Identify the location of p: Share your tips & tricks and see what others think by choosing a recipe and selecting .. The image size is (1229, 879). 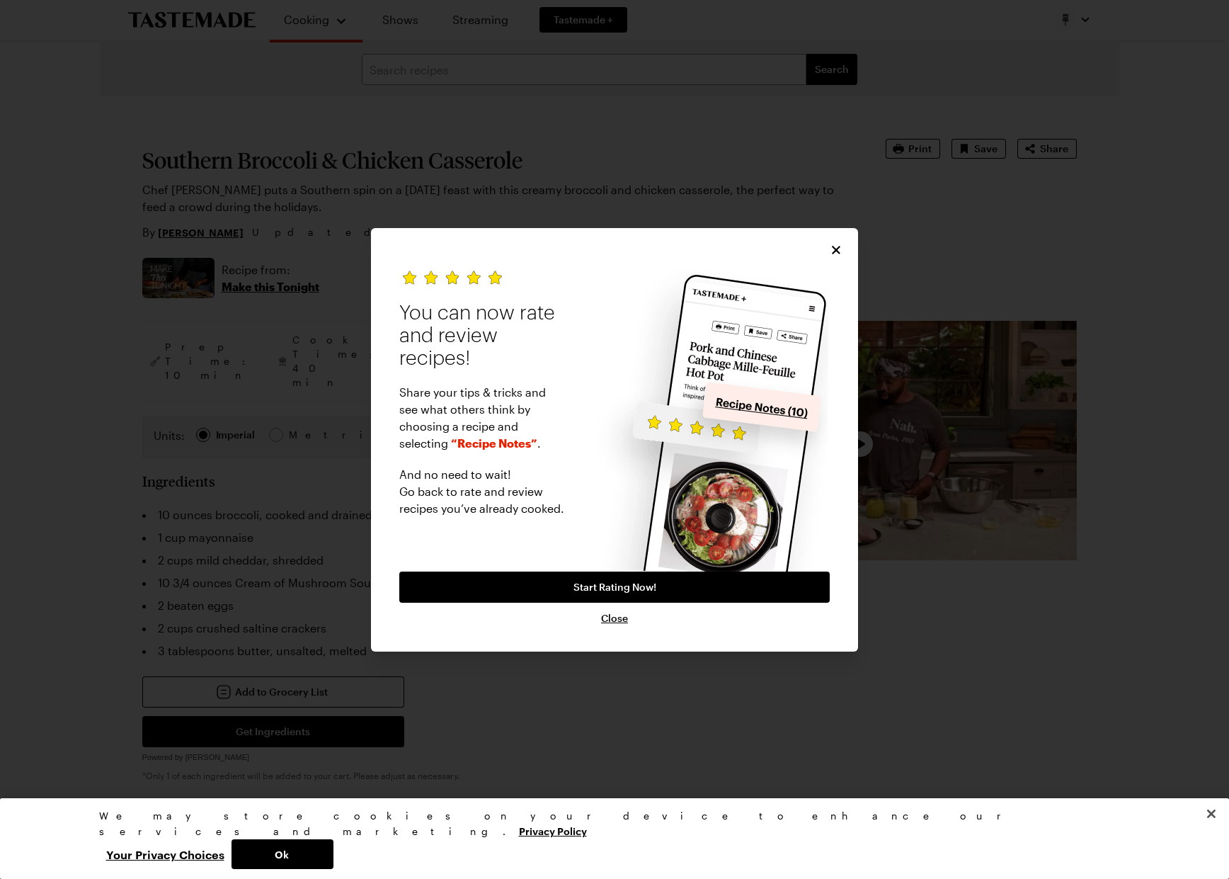
(482, 418).